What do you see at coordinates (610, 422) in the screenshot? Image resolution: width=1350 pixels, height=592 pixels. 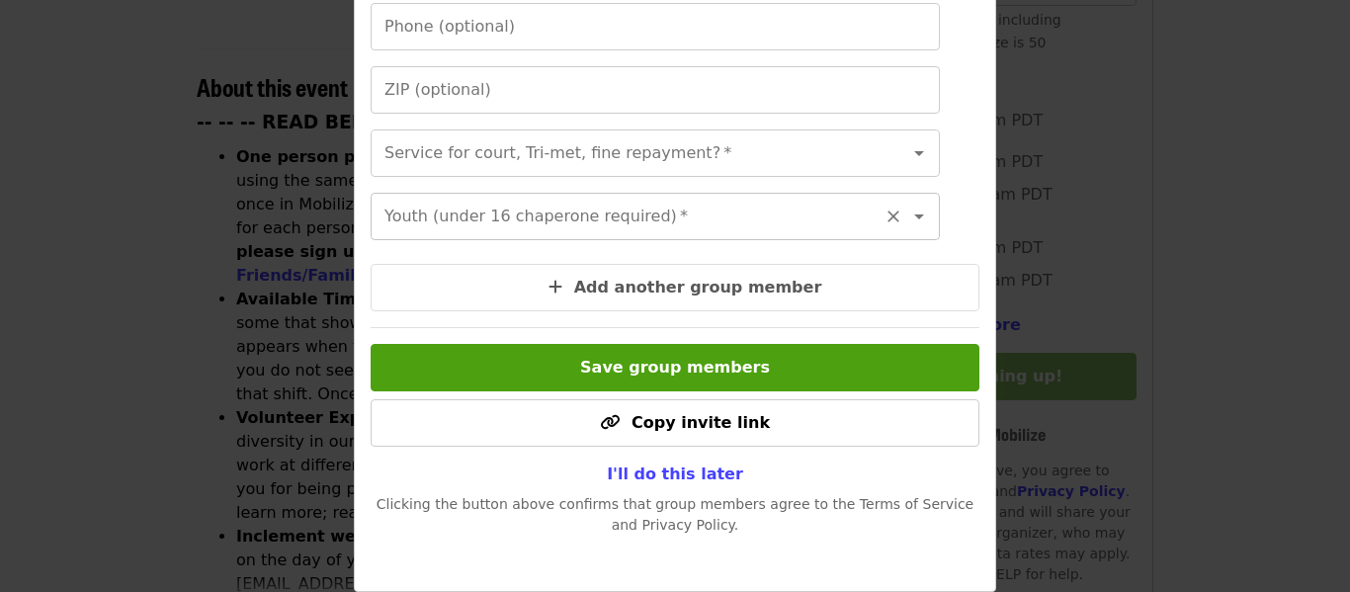 I see `i: link icon` at bounding box center [610, 422].